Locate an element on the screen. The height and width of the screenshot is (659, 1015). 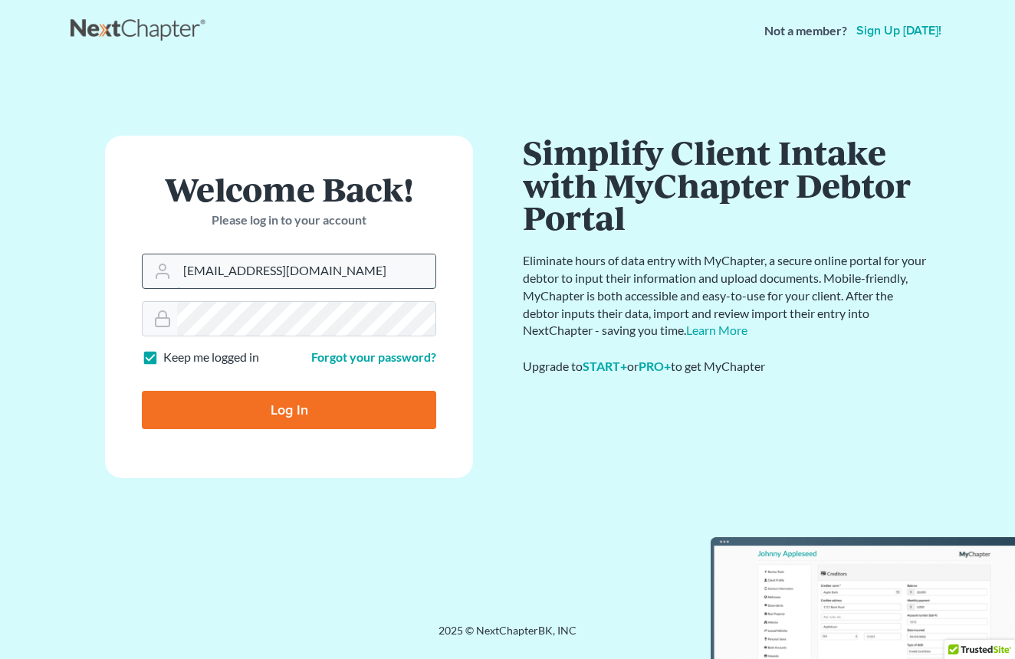
input: Log In is located at coordinates (289, 410).